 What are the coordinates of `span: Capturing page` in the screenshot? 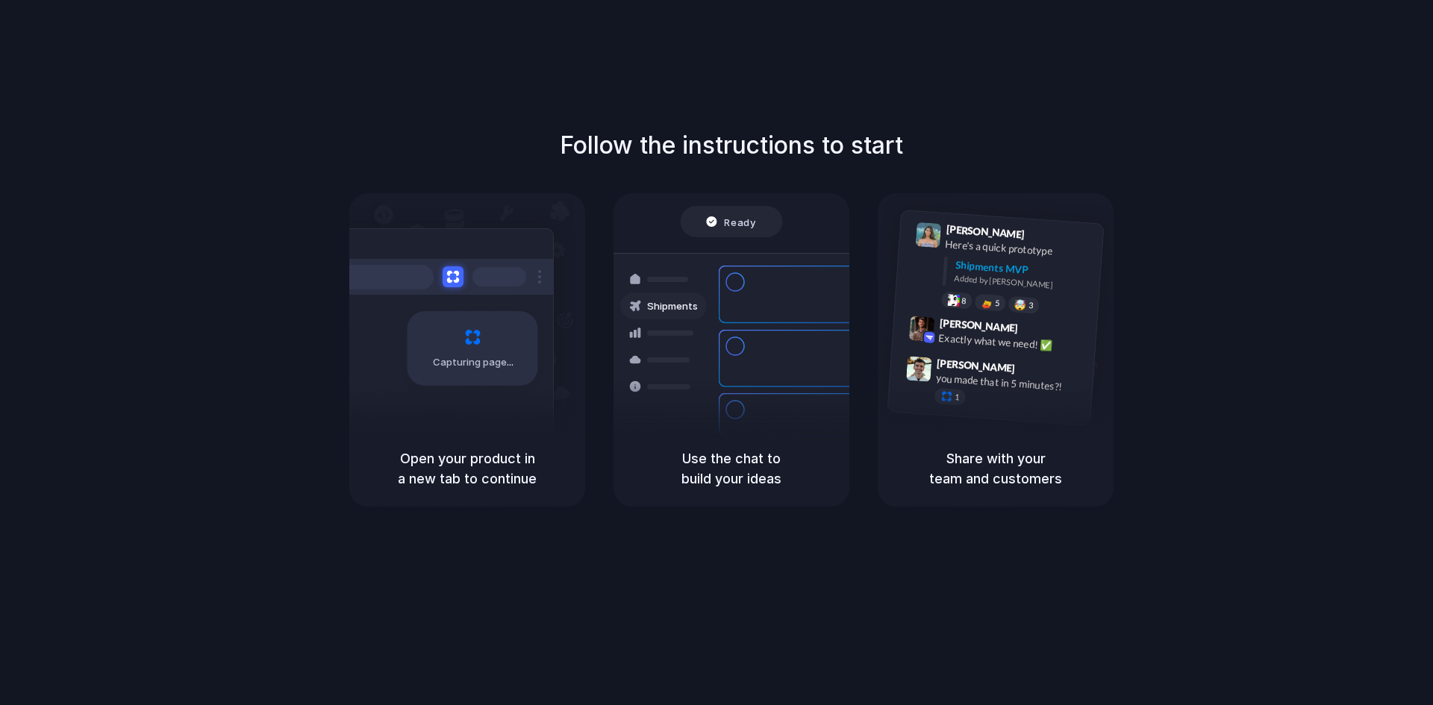 It's located at (474, 363).